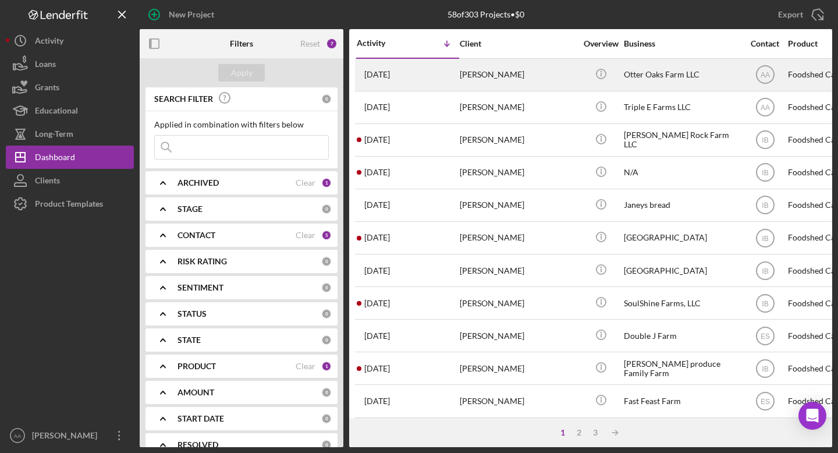  Describe the element at coordinates (682, 335) in the screenshot. I see `div: Double J Farm` at that location.